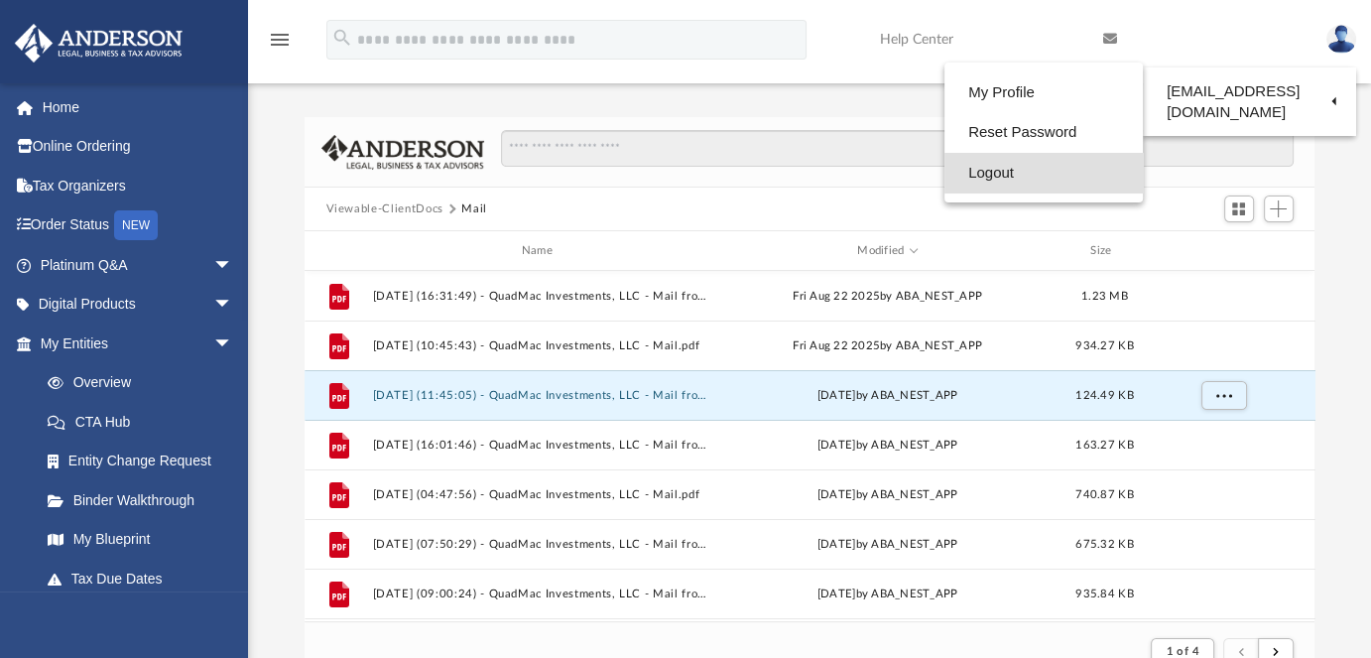  What do you see at coordinates (342, 38) in the screenshot?
I see `i: search` at bounding box center [342, 38].